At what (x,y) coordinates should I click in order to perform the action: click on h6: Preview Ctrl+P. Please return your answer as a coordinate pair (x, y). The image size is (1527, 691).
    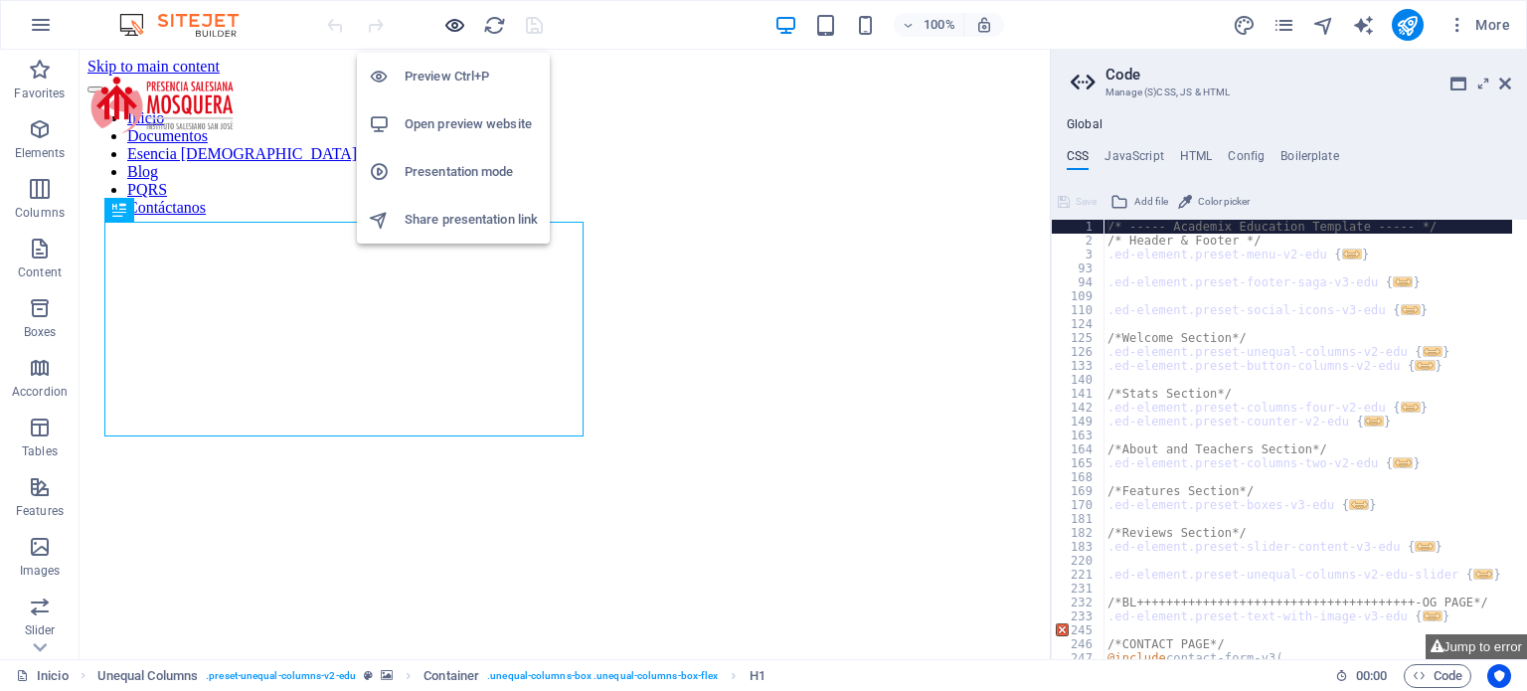
    Looking at the image, I should click on (471, 77).